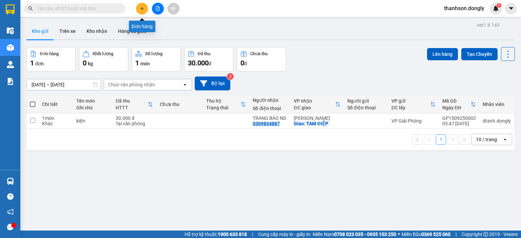  Describe the element at coordinates (209, 59) in the screenshot. I see `button: Đã thu30.000đ` at that location.